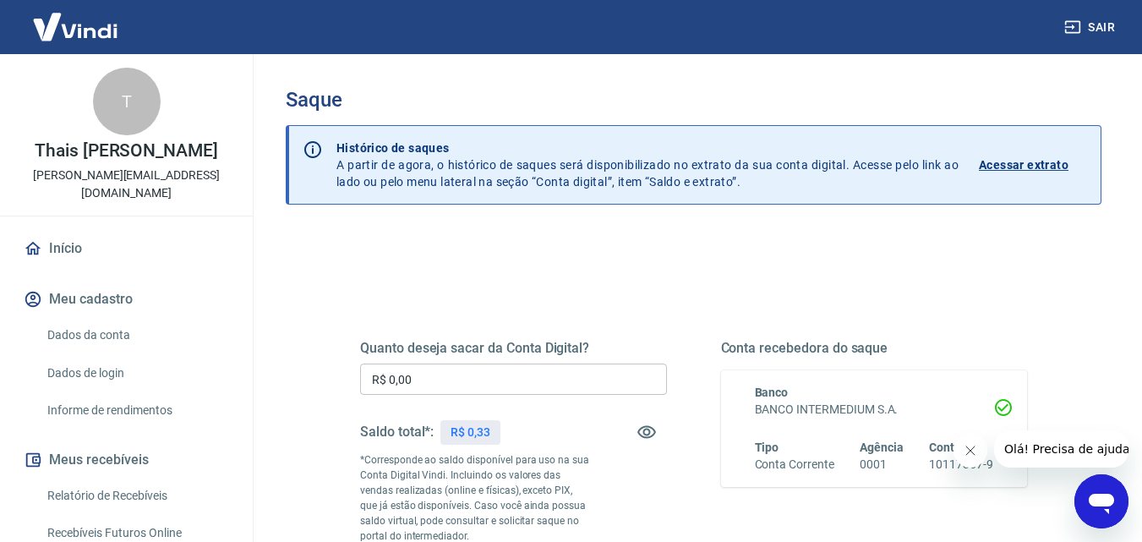  I want to click on button: Meus recebíveis, so click(126, 460).